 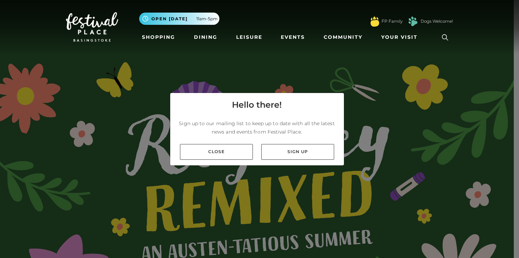 What do you see at coordinates (293, 37) in the screenshot?
I see `a: Events` at bounding box center [293, 37].